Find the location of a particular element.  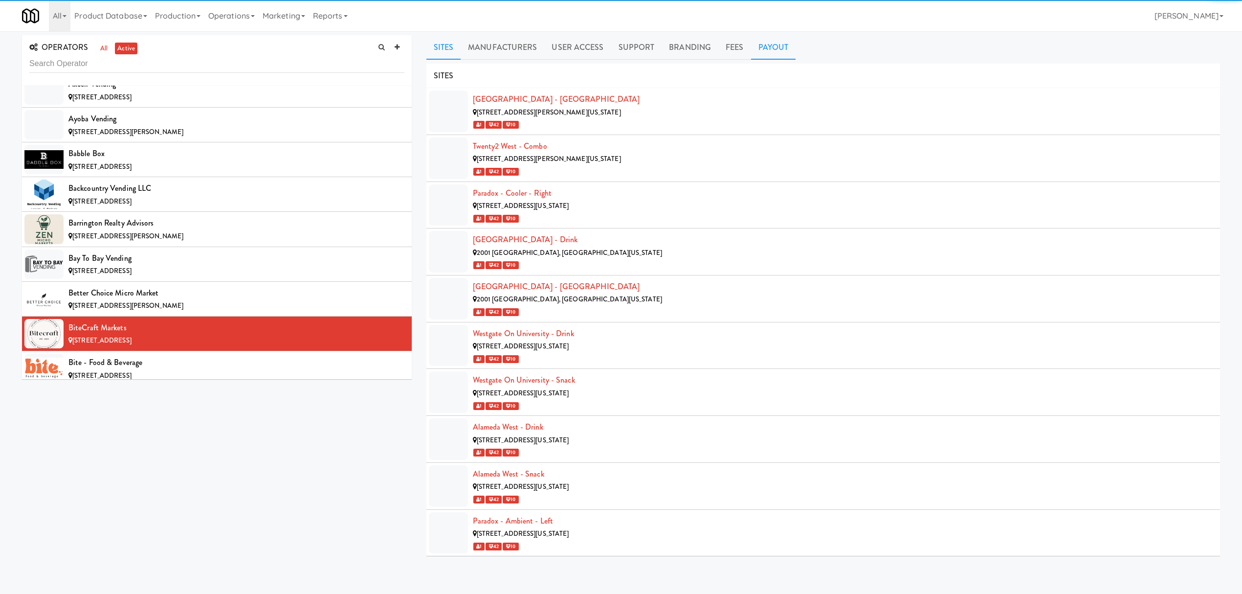

a: Westgate on University - Drink is located at coordinates (523, 333).